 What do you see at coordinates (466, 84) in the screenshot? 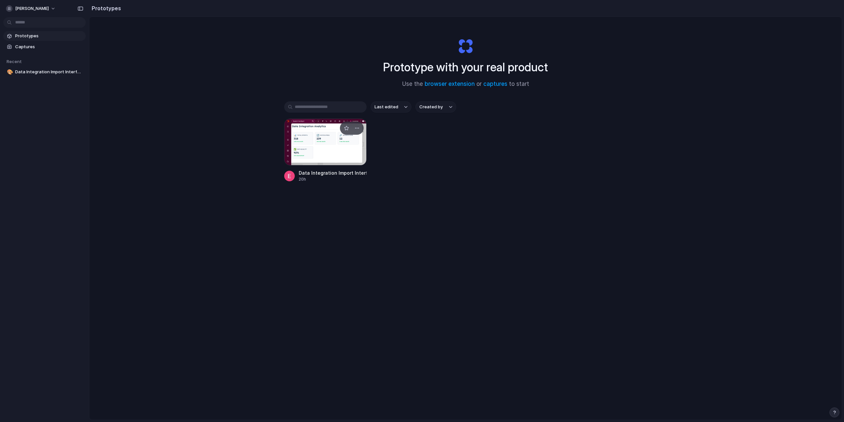
I see `span: Use the or to start` at bounding box center [466, 84].